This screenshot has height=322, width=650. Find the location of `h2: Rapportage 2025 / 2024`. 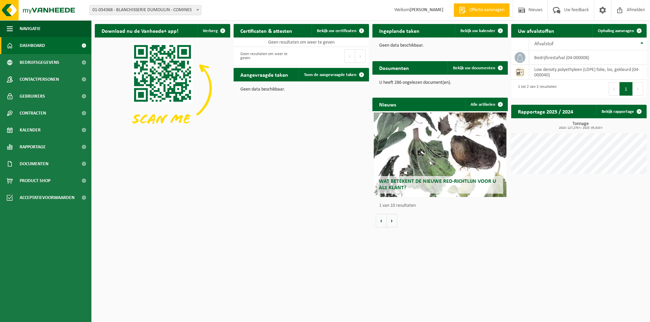

h2: Rapportage 2025 / 2024 is located at coordinates (545, 111).